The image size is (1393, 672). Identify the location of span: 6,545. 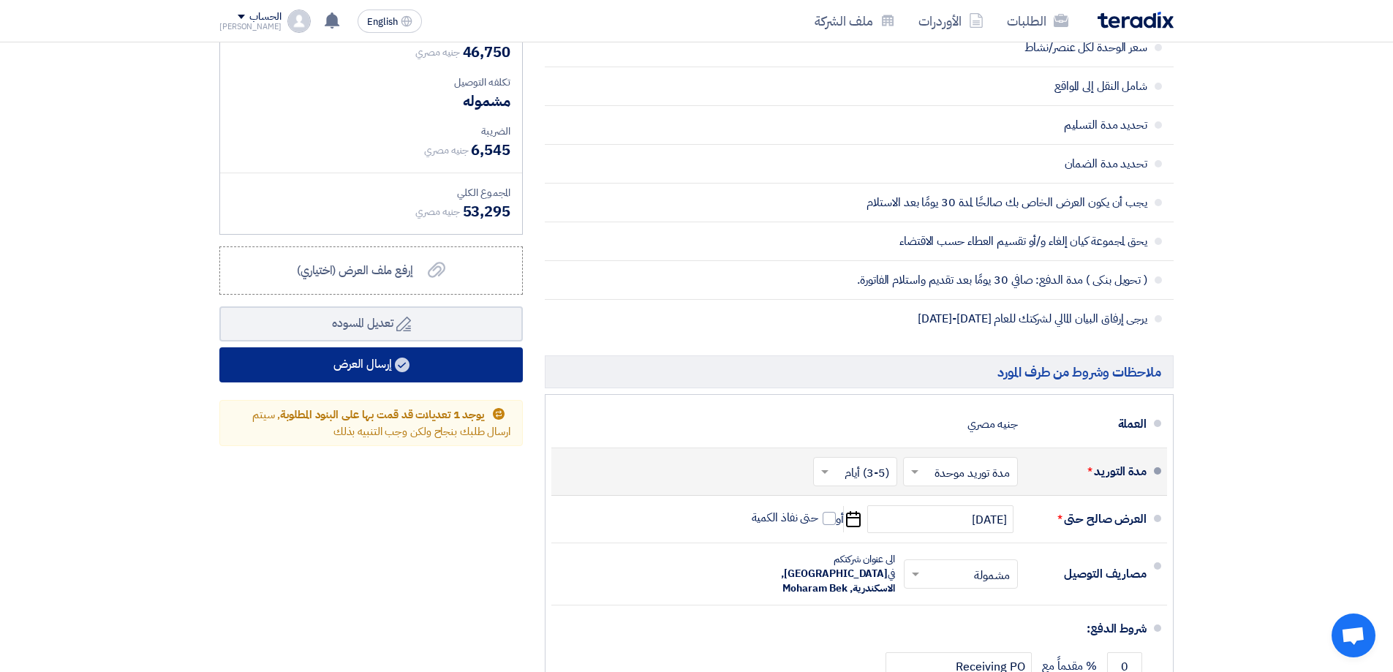
(491, 150).